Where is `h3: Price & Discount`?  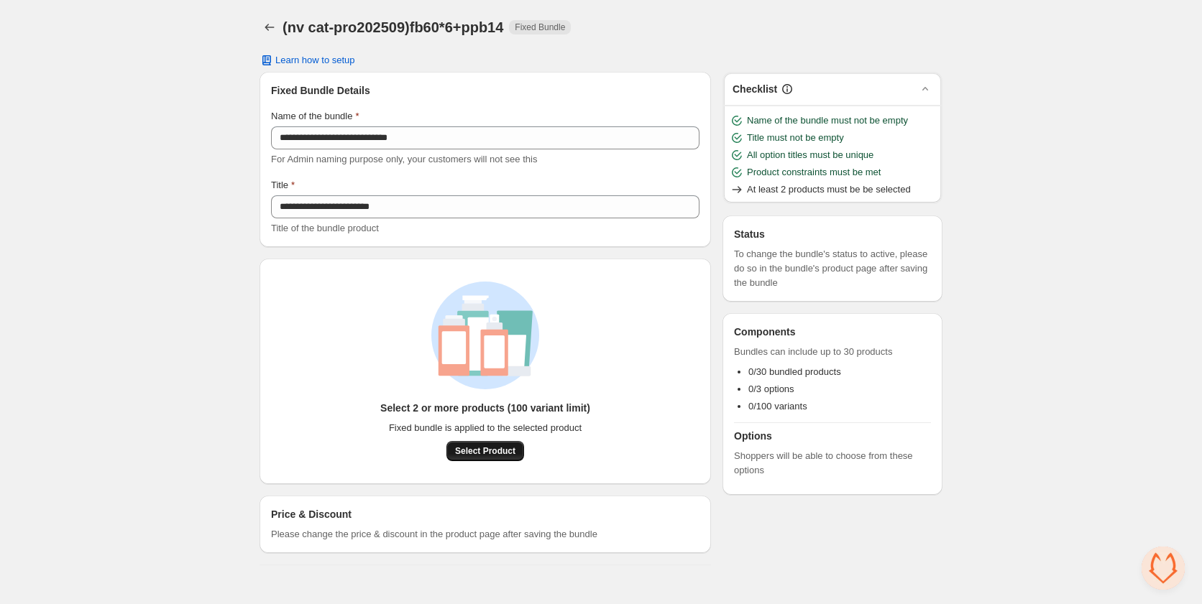 h3: Price & Discount is located at coordinates (311, 515).